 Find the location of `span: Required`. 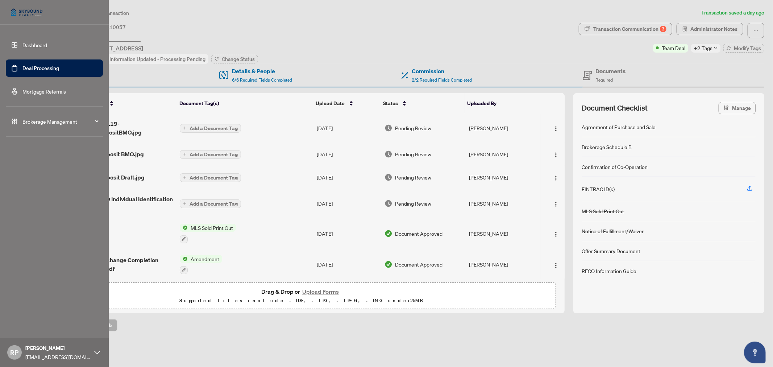

span: Required is located at coordinates (604, 80).